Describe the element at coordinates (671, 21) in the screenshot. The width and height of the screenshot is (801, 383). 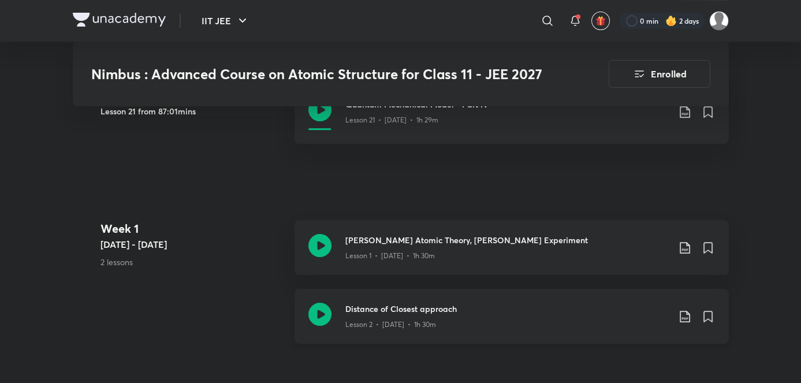
I see `img: streak` at that location.